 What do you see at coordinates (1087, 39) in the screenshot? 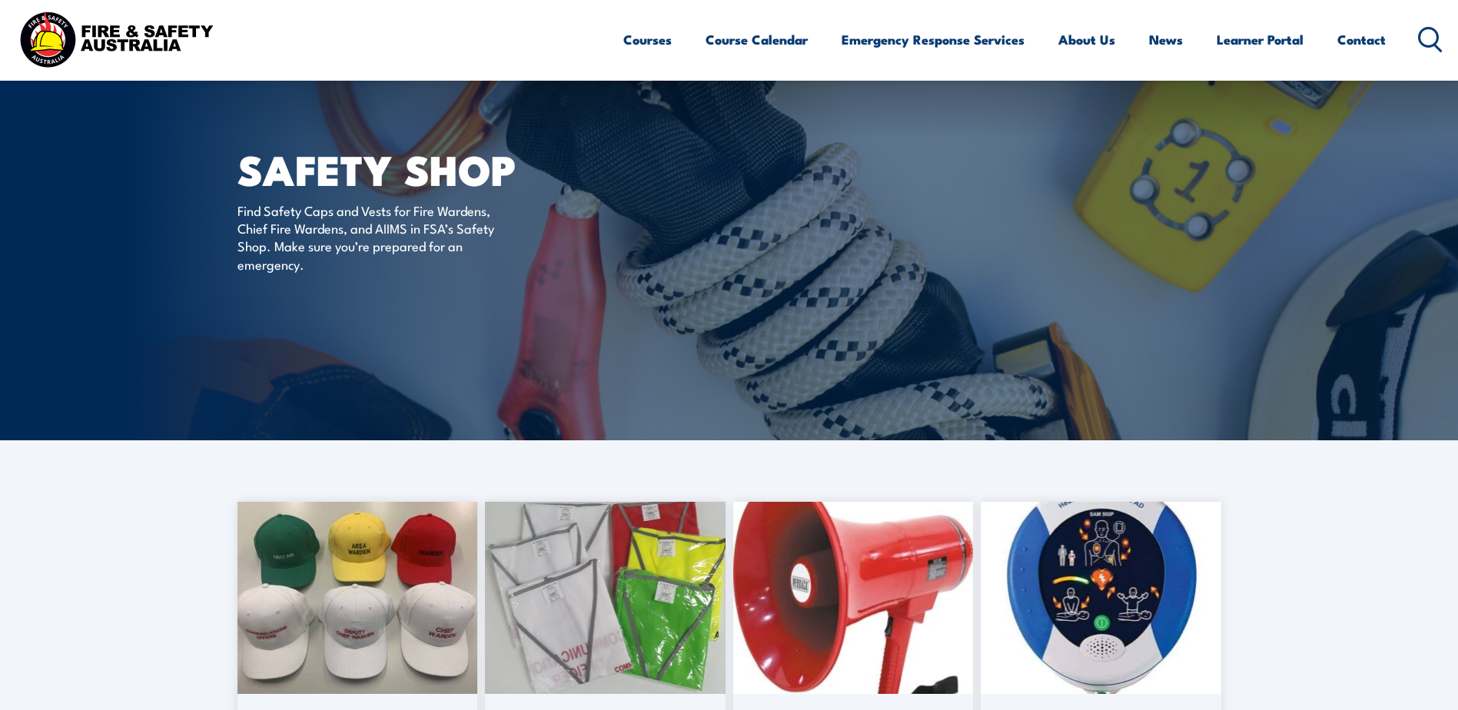
I see `a: About Us` at bounding box center [1087, 39].